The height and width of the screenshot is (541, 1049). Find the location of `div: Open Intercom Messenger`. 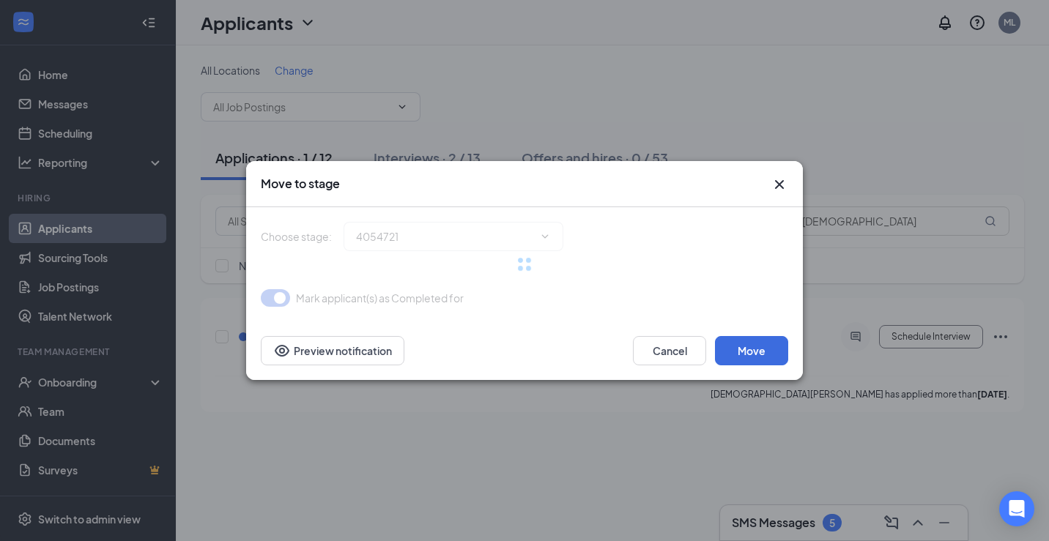

div: Open Intercom Messenger is located at coordinates (1016, 509).